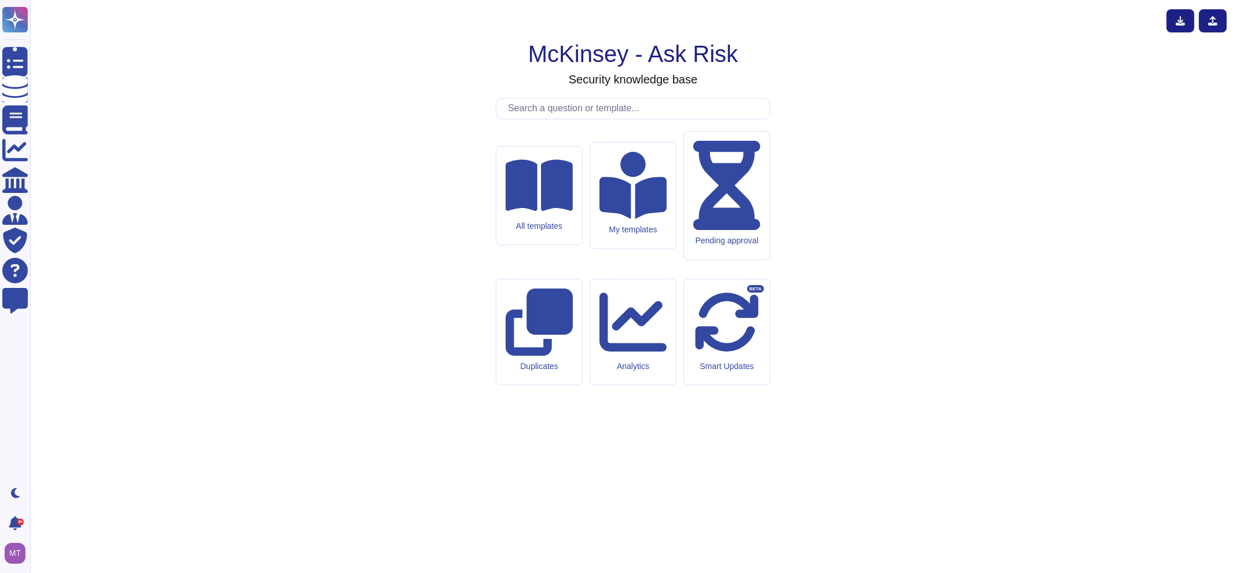 Image resolution: width=1236 pixels, height=573 pixels. What do you see at coordinates (633, 54) in the screenshot?
I see `h1: McKinsey - Ask Risk` at bounding box center [633, 54].